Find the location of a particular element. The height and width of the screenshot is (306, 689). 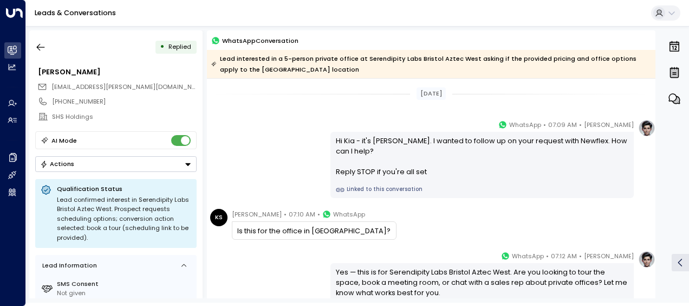

span: 07:10 AM is located at coordinates (302, 214).